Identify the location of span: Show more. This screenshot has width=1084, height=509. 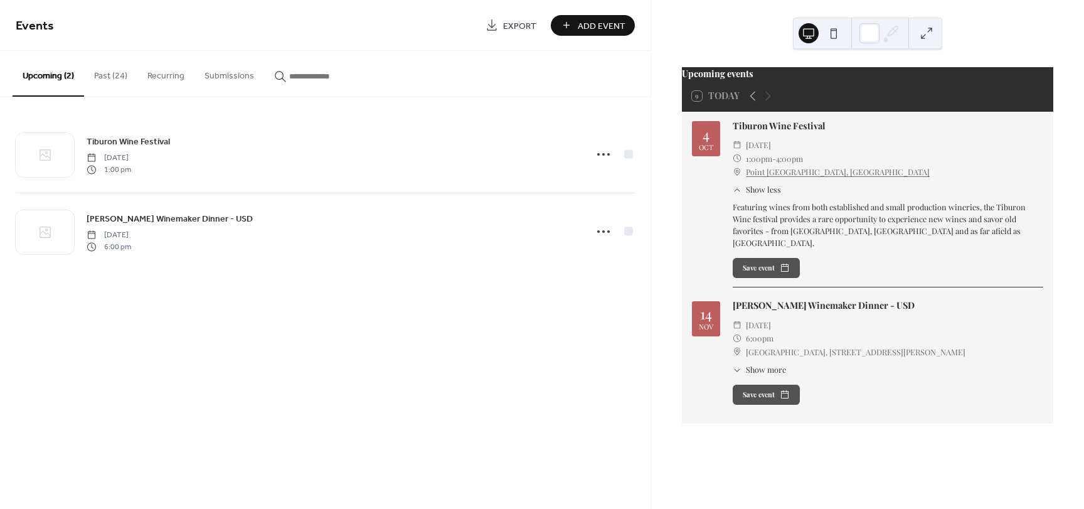
(766, 369).